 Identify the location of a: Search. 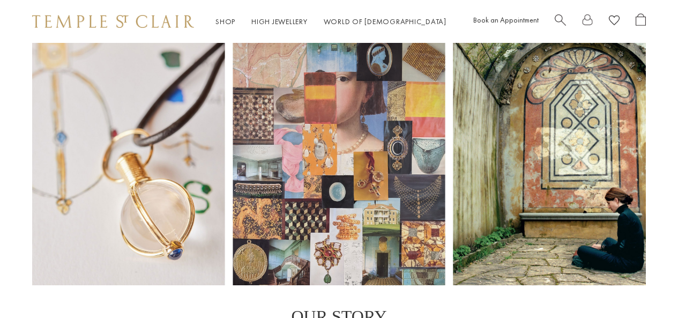
(560, 21).